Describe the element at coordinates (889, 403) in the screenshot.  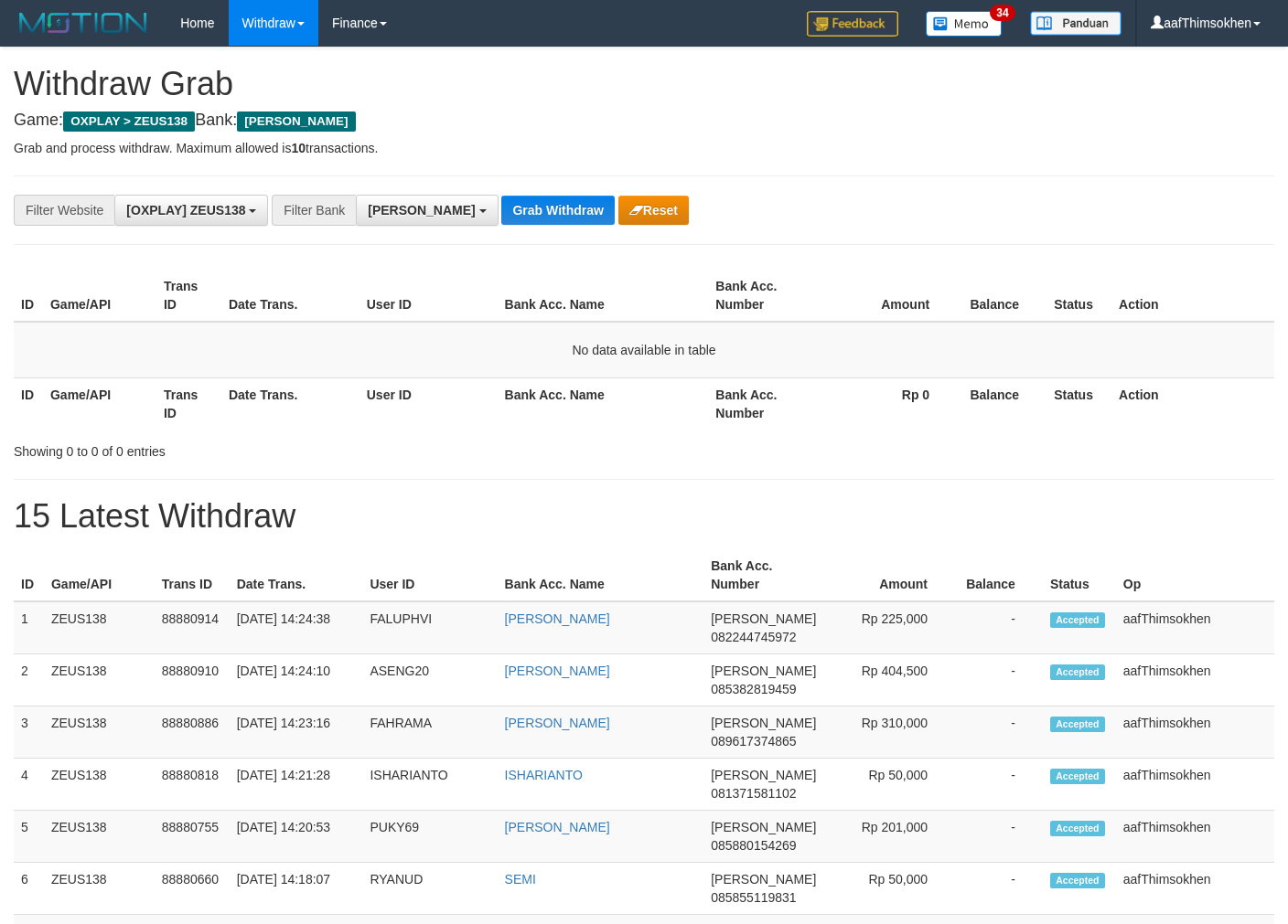
I see `th: Rp 0` at that location.